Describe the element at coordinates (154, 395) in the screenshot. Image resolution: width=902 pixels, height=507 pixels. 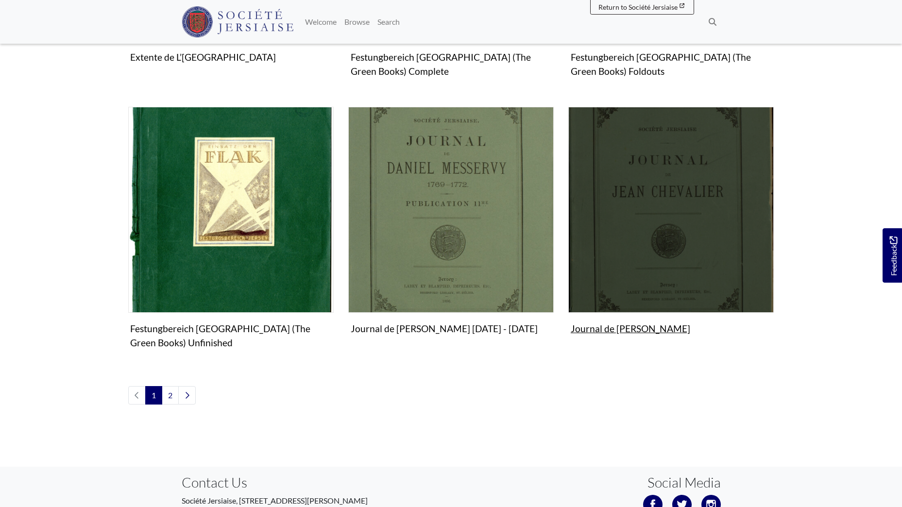
I see `span: Goto page 1` at that location.